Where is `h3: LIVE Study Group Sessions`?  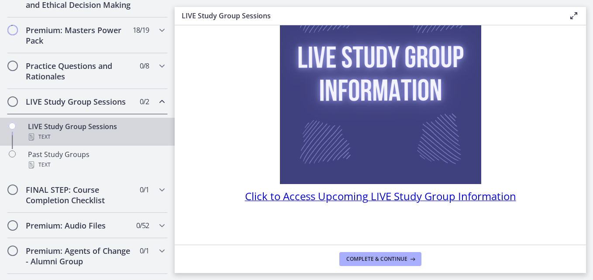
h3: LIVE Study Group Sessions is located at coordinates (368, 16).